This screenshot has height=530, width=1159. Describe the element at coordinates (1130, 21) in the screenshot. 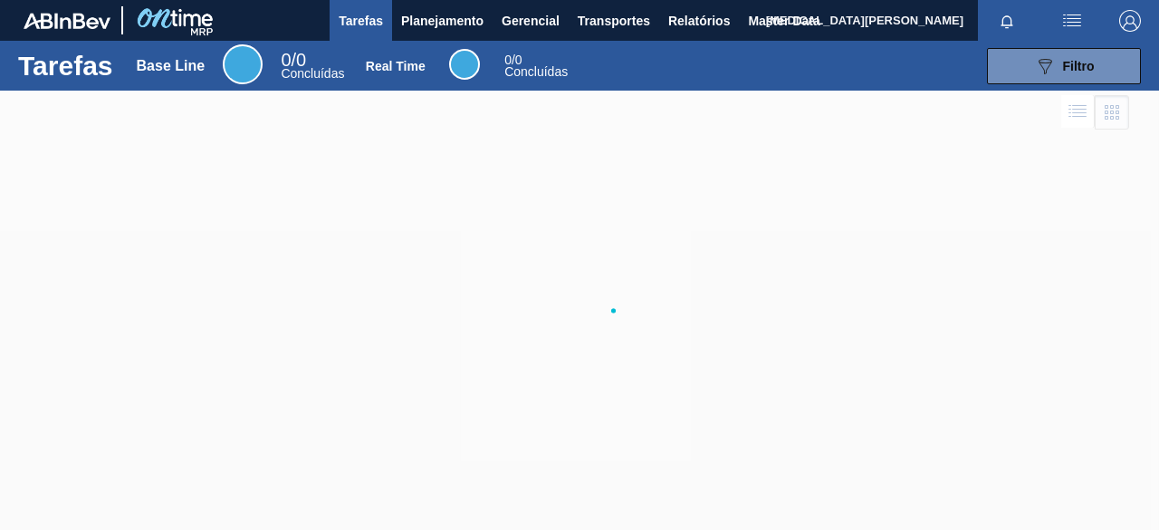

I see `img: Logout` at that location.